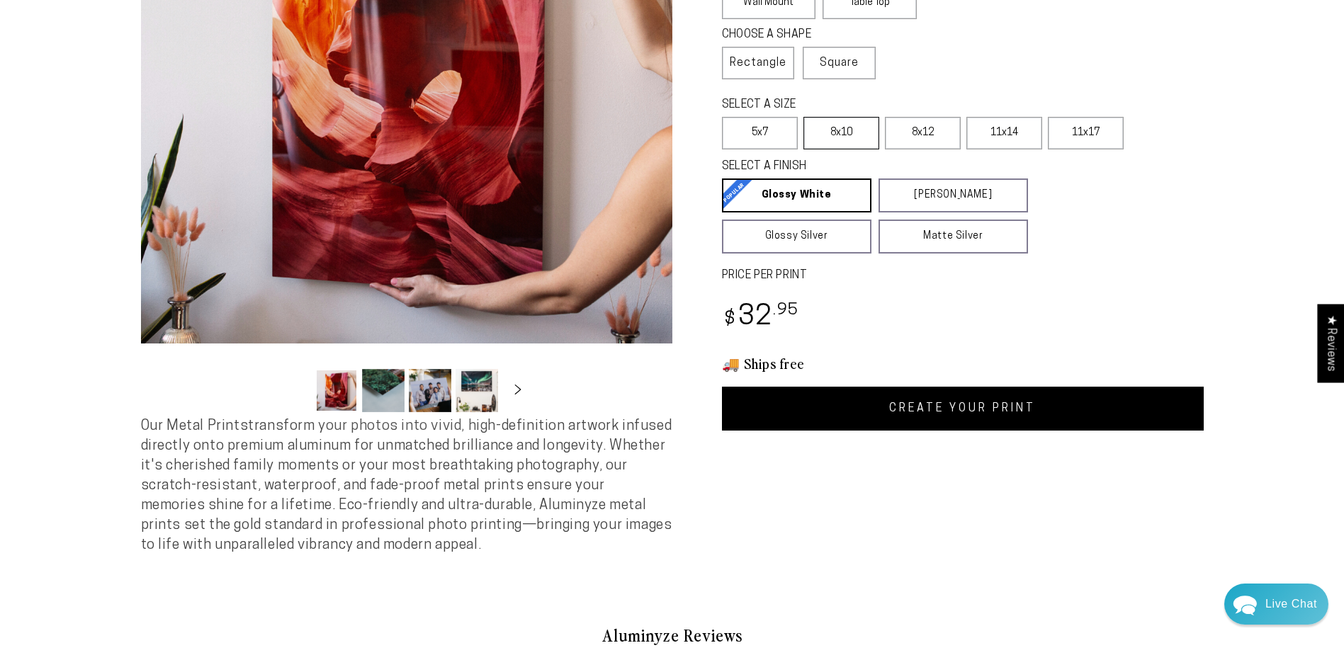 The height and width of the screenshot is (660, 1344). Describe the element at coordinates (477, 390) in the screenshot. I see `button: Load image 4 in gallery view` at that location.